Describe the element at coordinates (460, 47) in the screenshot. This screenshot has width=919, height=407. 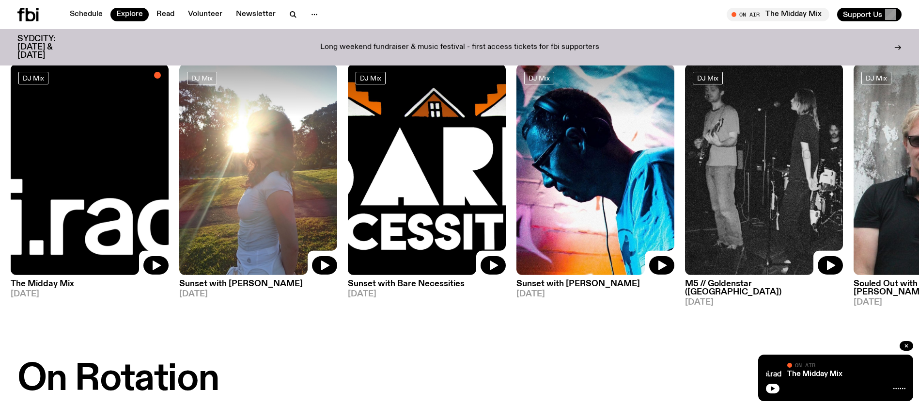
I see `p: Long weekend fundraiser & music festival - first access tickets for fbi supporters` at that location.